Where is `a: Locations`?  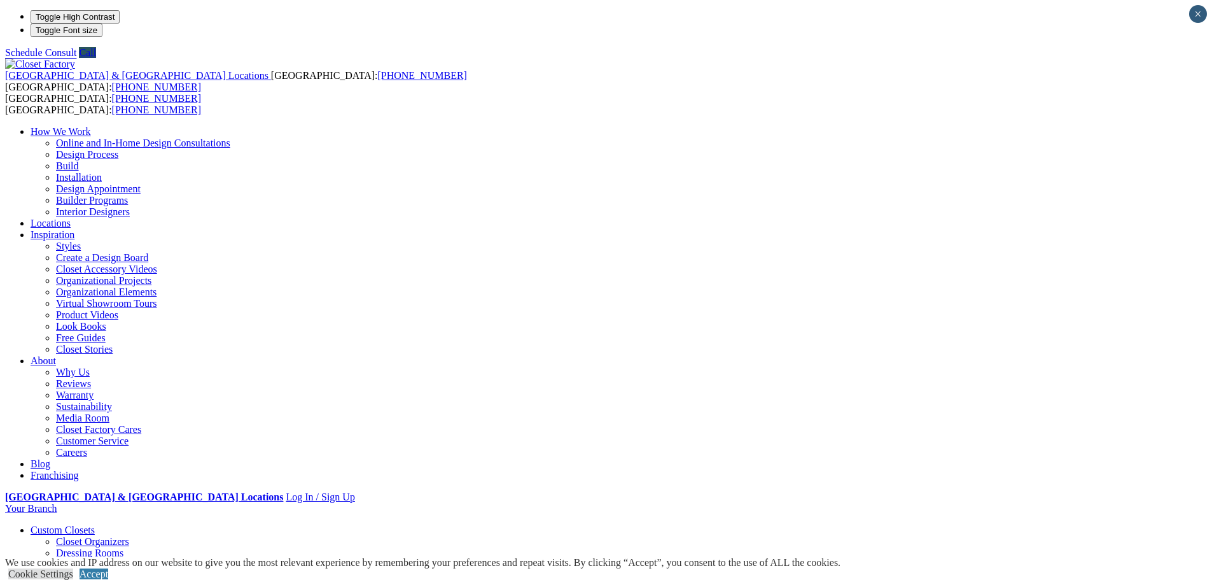 a: Locations is located at coordinates (50, 223).